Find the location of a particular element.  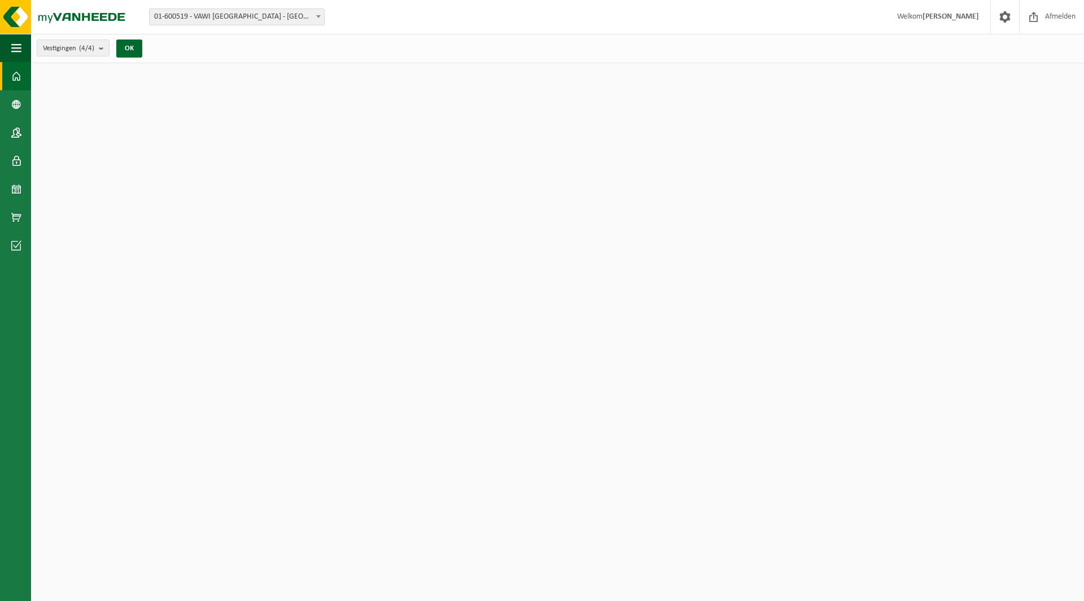

count: (4/4) is located at coordinates (86, 48).